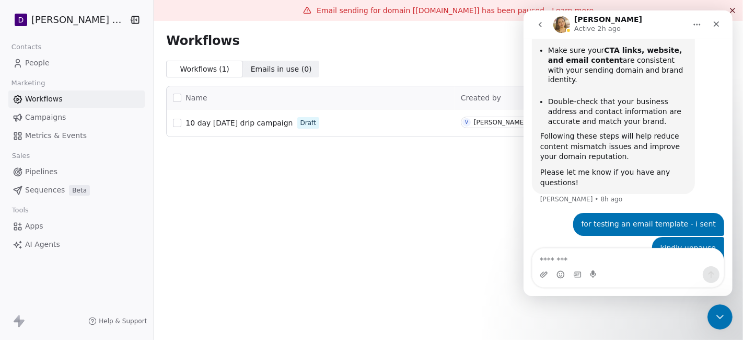 This screenshot has width=743, height=340. I want to click on div: Close, so click(193, 14).